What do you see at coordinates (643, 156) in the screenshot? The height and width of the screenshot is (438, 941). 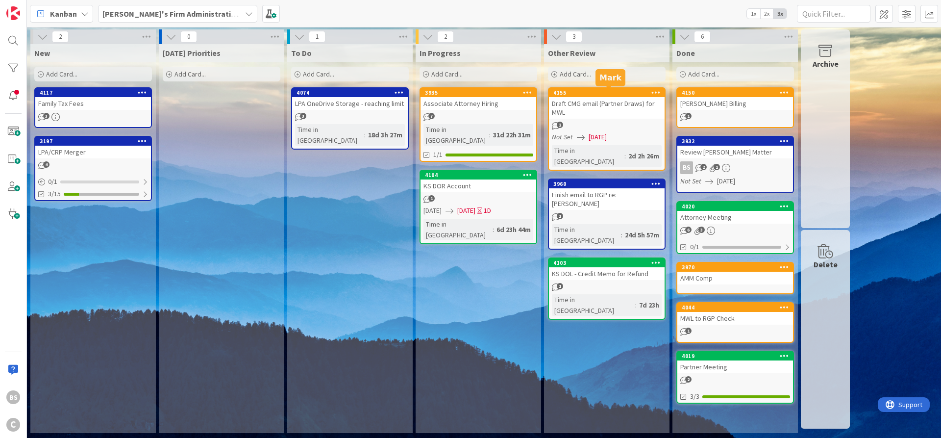 I see `div: 2d 2h 26m` at bounding box center [643, 156].